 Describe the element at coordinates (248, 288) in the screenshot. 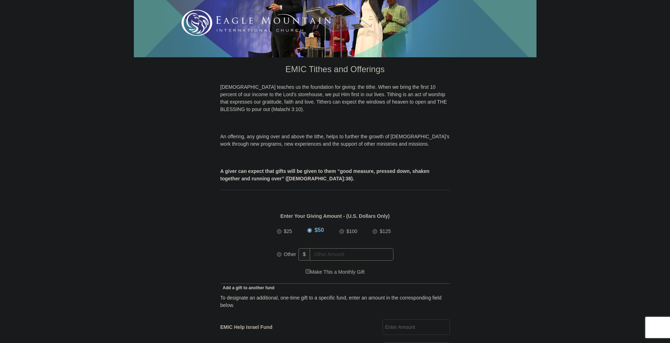

I see `span: Add a gift to another fund` at that location.